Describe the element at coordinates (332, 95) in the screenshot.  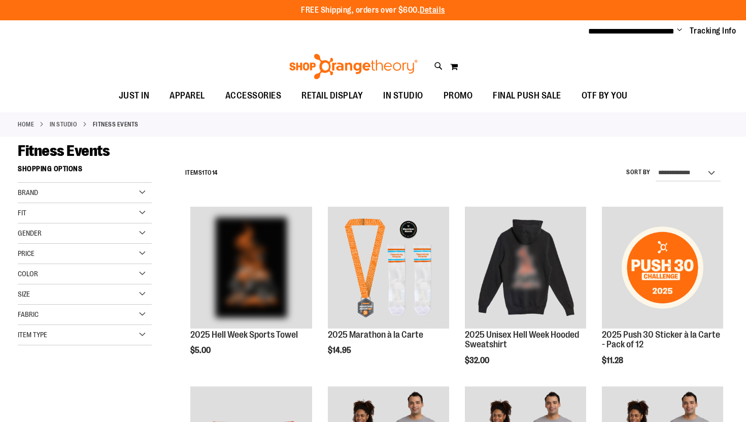
I see `span: RETAIL DISPLAY` at that location.